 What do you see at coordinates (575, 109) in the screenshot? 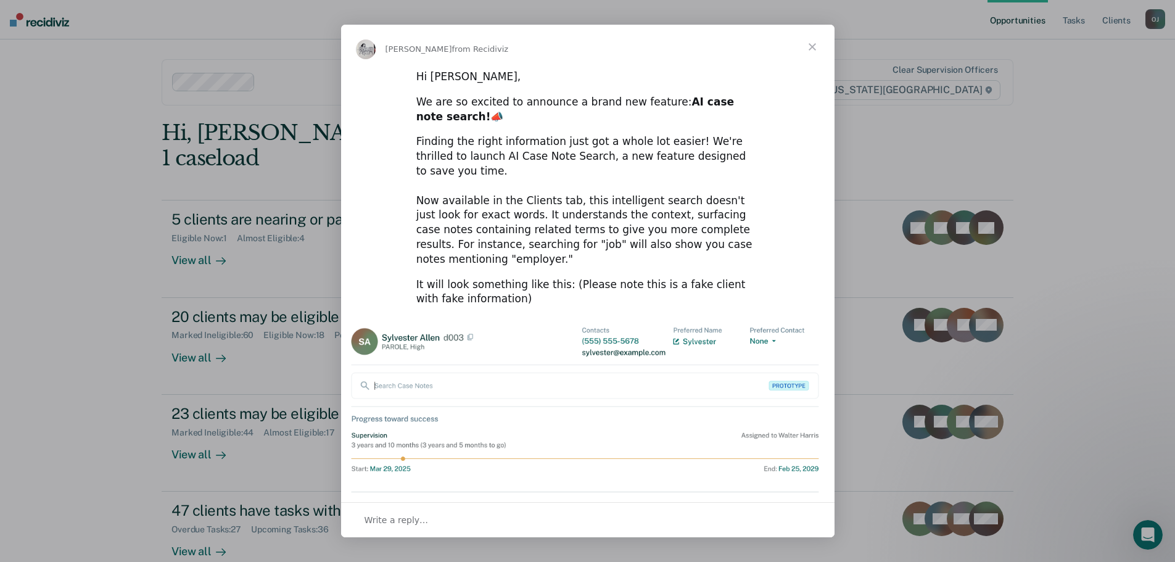
I see `b: AI case note search!` at bounding box center [575, 109].